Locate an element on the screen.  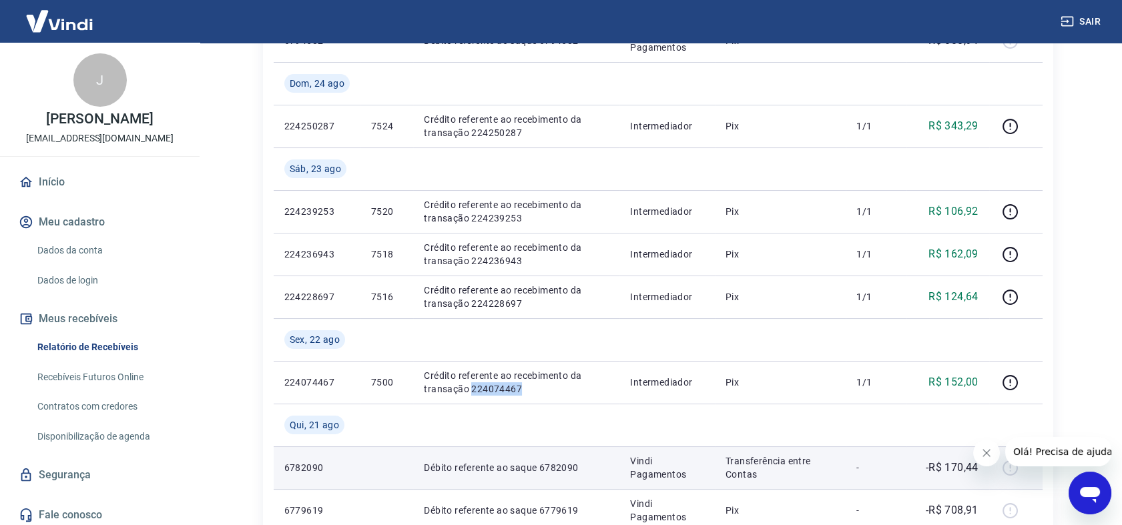
p: 224074467 is located at coordinates (317, 382).